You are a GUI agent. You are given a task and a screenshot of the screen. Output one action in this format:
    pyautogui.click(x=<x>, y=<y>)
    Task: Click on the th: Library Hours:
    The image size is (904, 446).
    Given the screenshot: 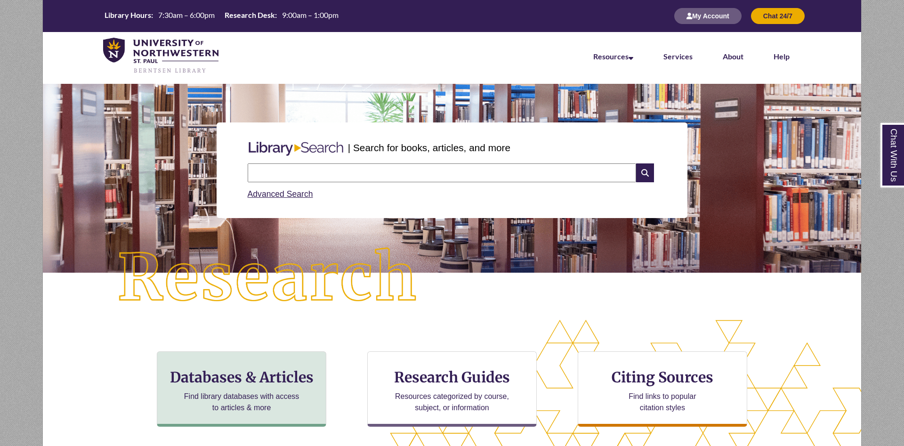 What is the action you would take?
    pyautogui.click(x=128, y=15)
    